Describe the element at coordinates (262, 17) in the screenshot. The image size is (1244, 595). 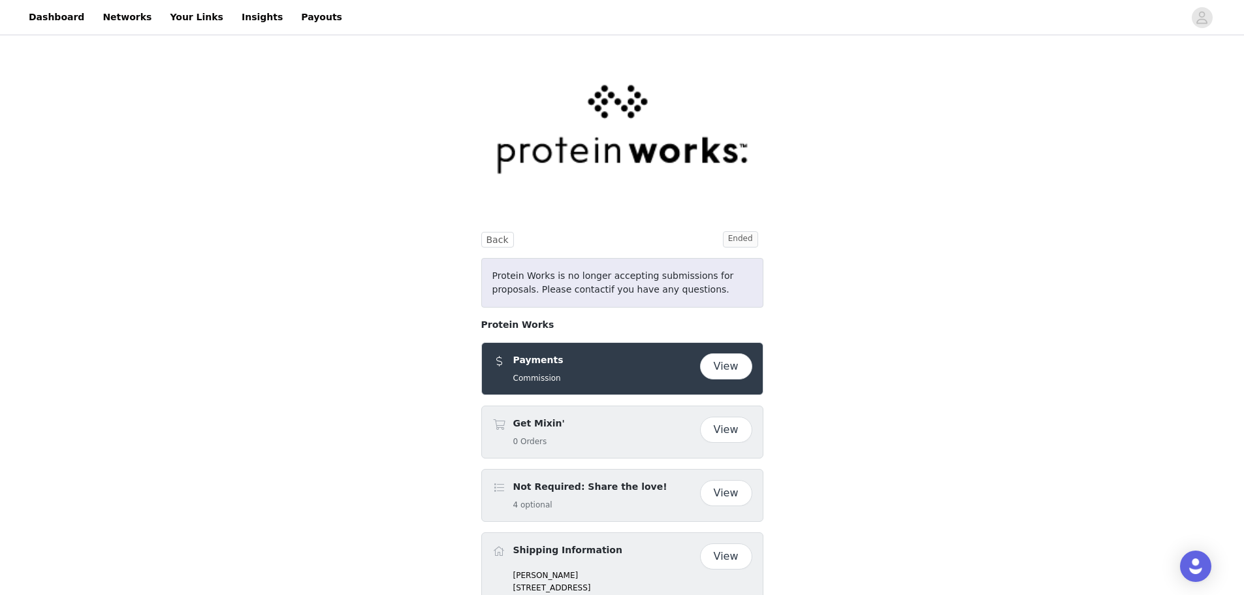
I see `a: Insights` at that location.